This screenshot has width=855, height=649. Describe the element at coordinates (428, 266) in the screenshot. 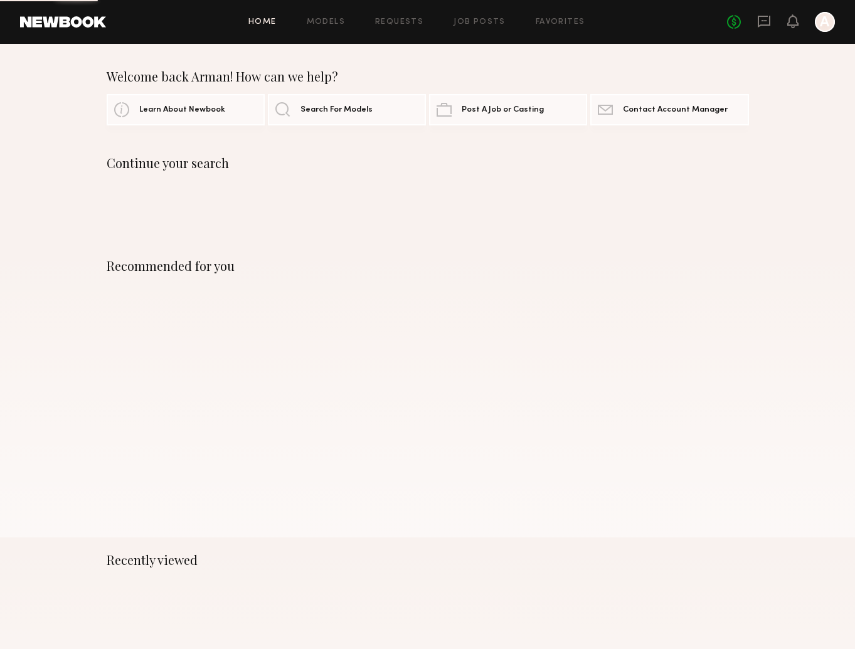

I see `div: Recommended for you` at that location.